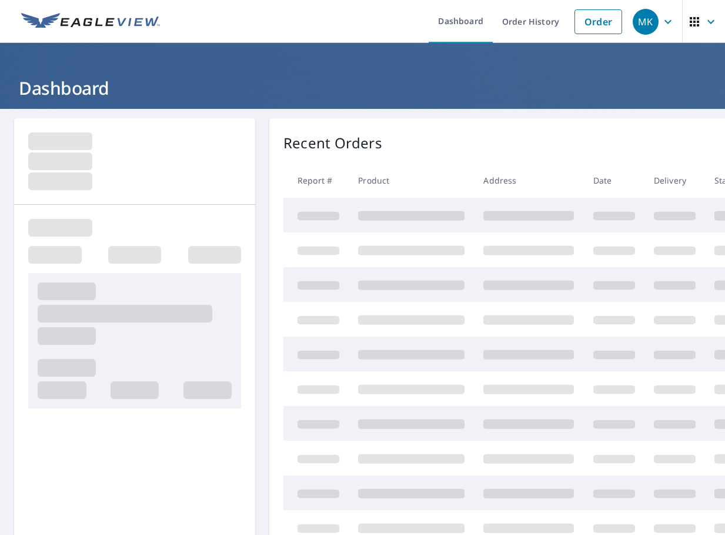 This screenshot has width=725, height=535. I want to click on th: Product, so click(411, 180).